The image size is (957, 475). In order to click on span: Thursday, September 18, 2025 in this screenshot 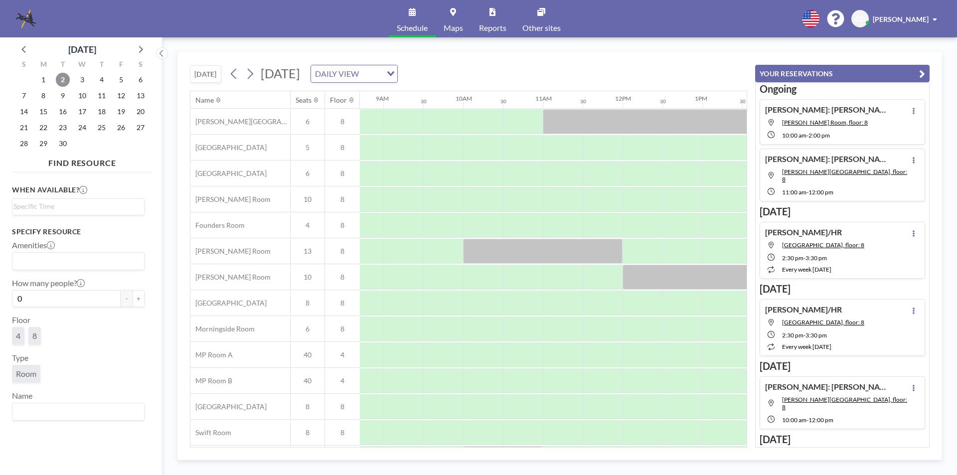, I will do `click(102, 112)`.